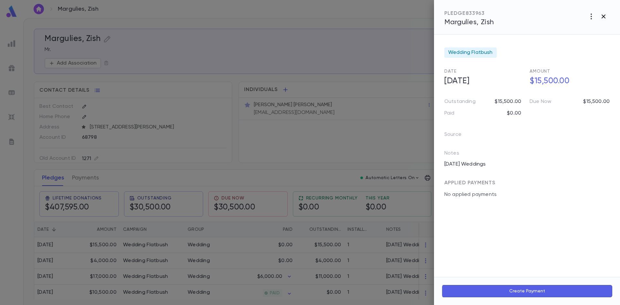 Image resolution: width=620 pixels, height=305 pixels. I want to click on h5: $15,500.00, so click(568, 81).